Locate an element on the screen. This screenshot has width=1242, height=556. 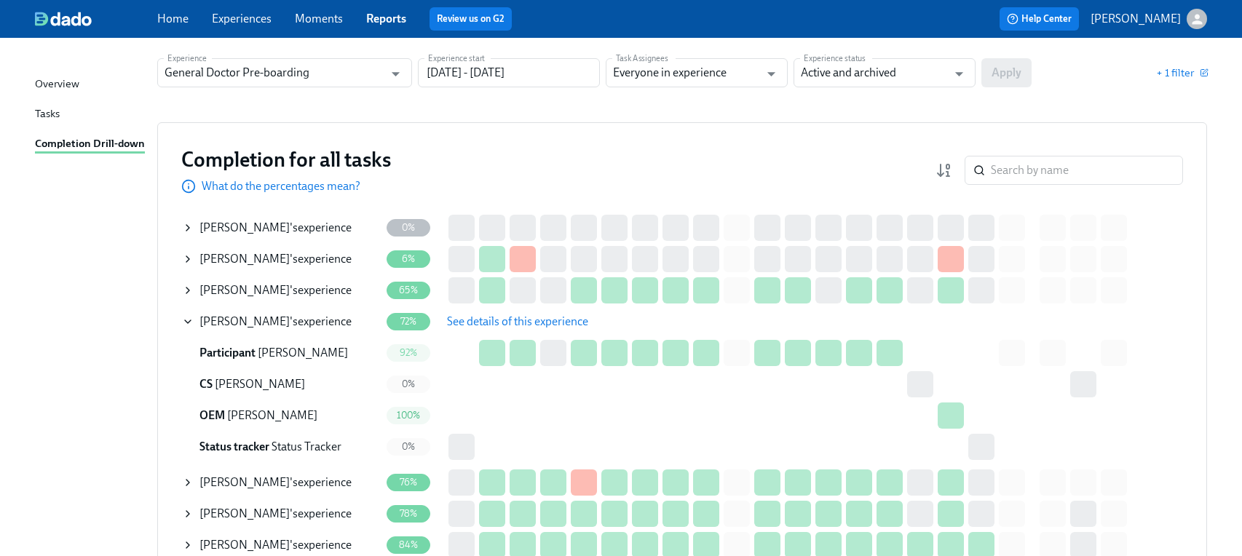
a: dado is located at coordinates (96, 19).